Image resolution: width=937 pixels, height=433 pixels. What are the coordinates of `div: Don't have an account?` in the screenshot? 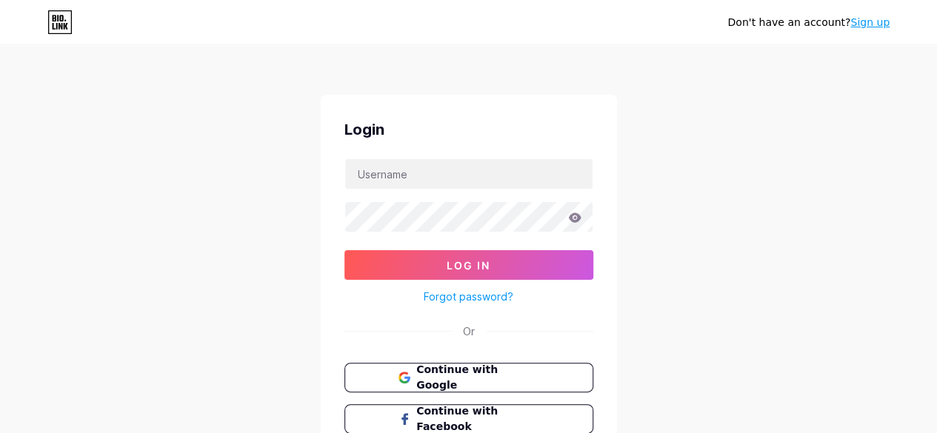 It's located at (808, 22).